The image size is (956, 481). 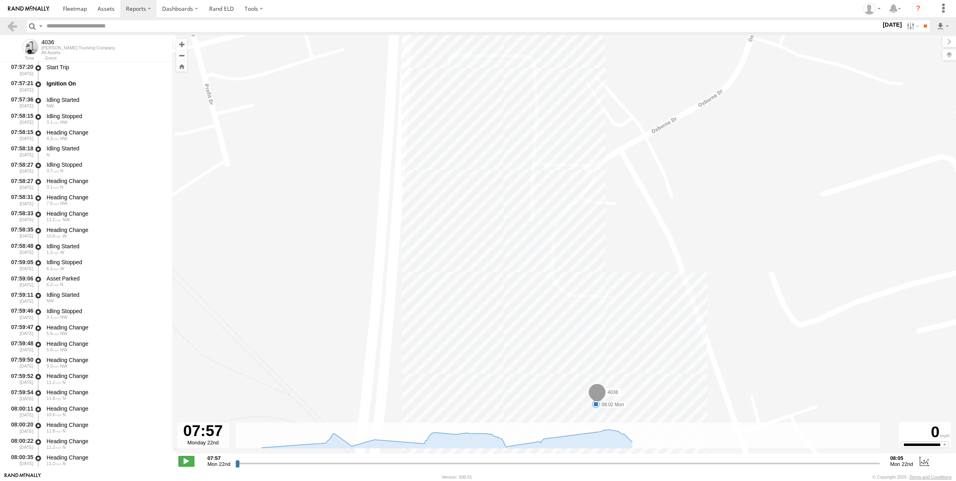 I want to click on span: Heading: 288, so click(x=62, y=252).